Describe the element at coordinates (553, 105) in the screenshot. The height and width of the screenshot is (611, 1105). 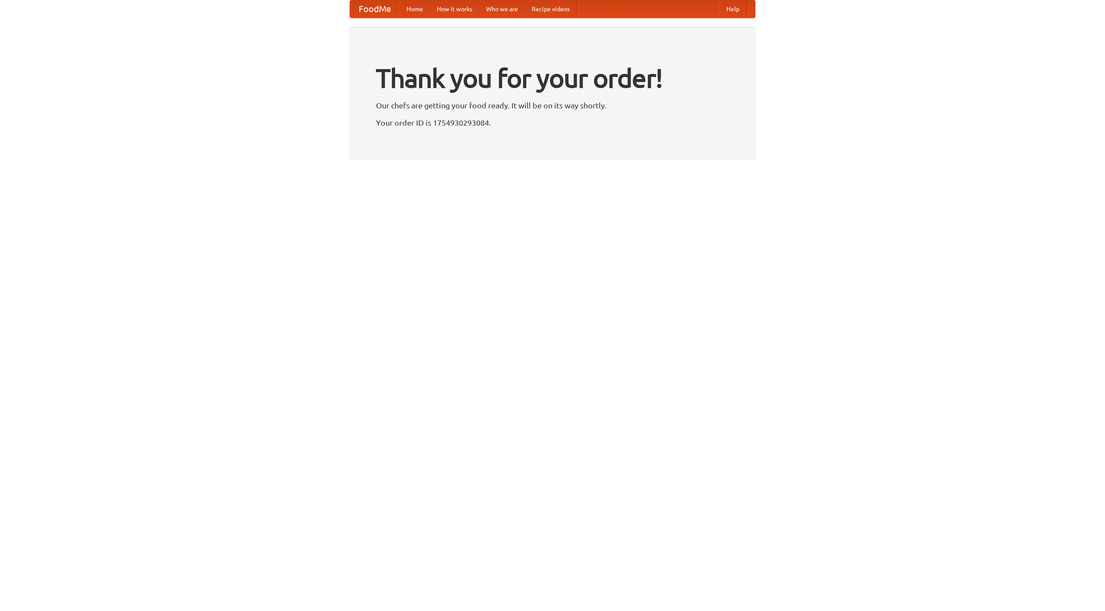
I see `p: Our chefs are getting your food ready. It will be on its way shortly.` at that location.